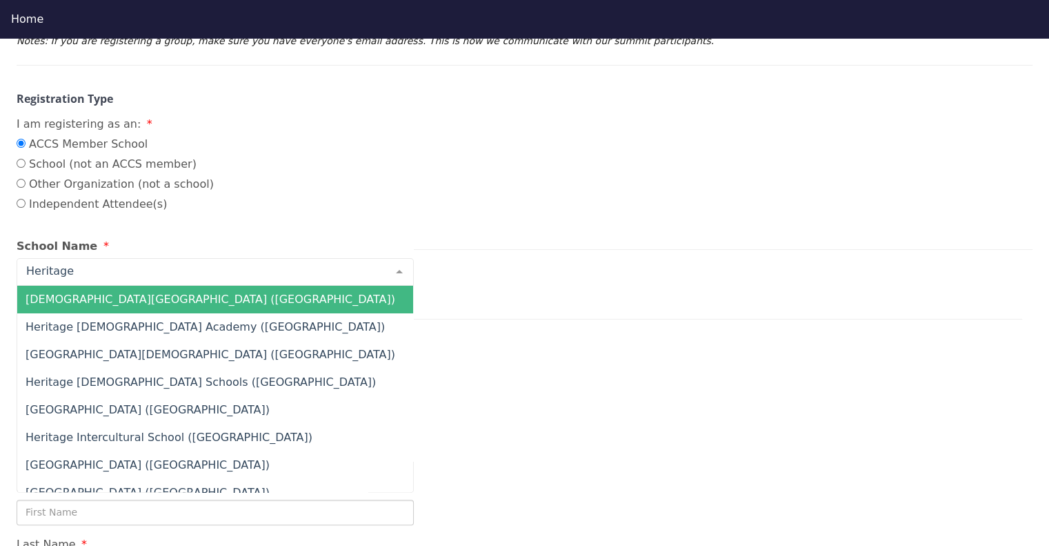  I want to click on span: School Name, so click(57, 246).